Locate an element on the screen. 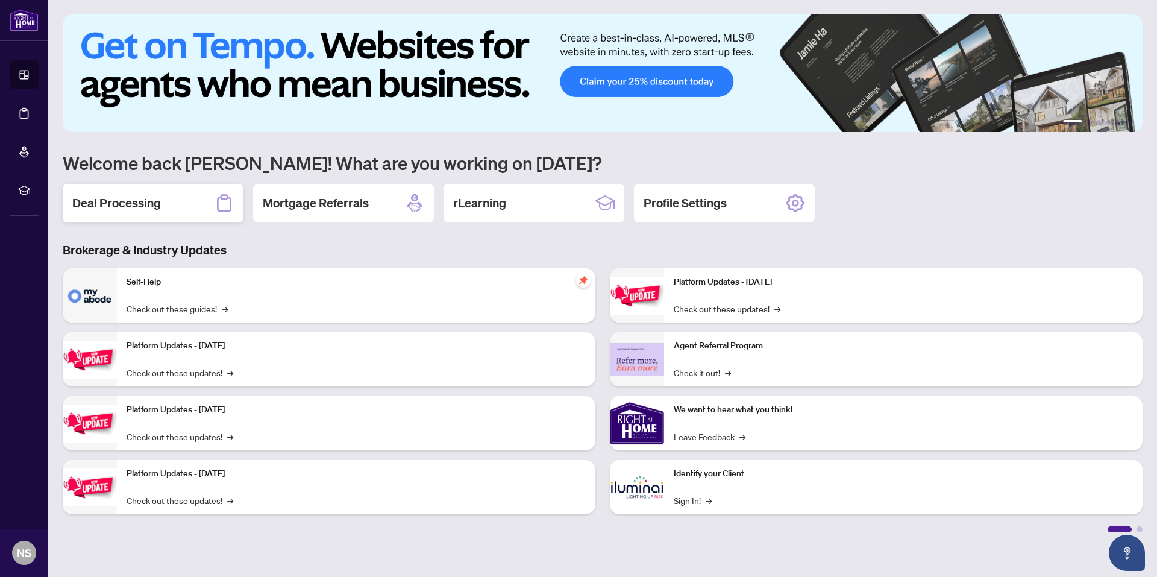 Image resolution: width=1157 pixels, height=577 pixels. a: Check out these guides!→ is located at coordinates (177, 308).